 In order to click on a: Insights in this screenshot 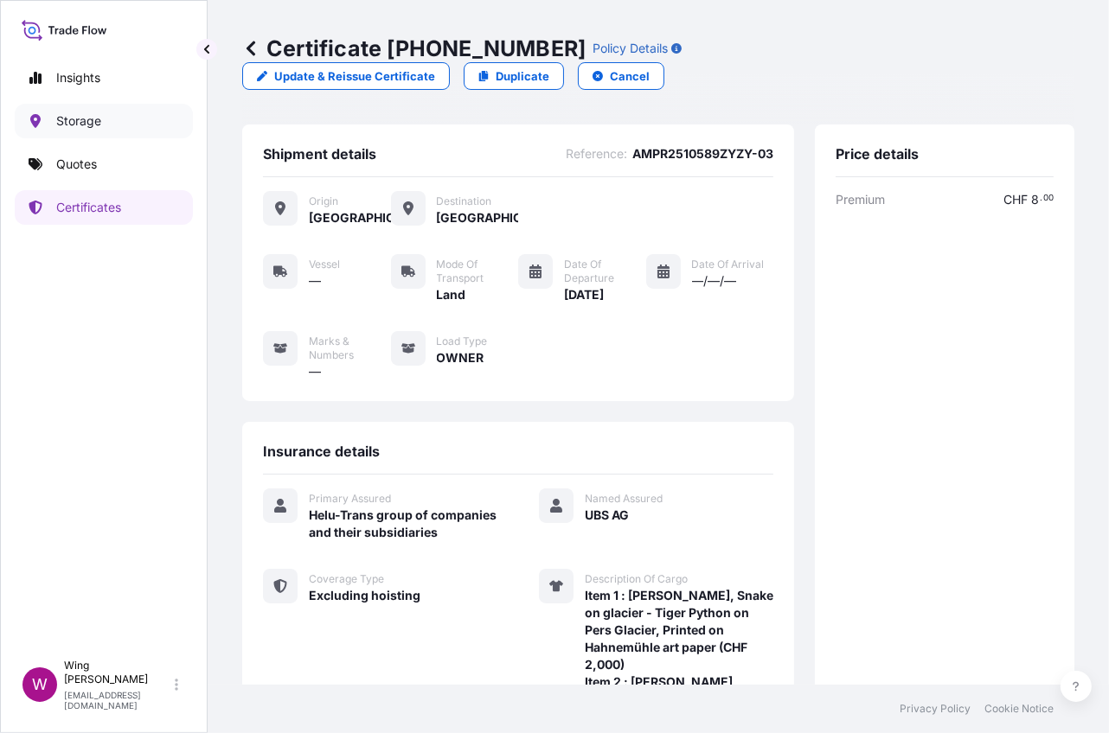, I will do `click(104, 78)`.